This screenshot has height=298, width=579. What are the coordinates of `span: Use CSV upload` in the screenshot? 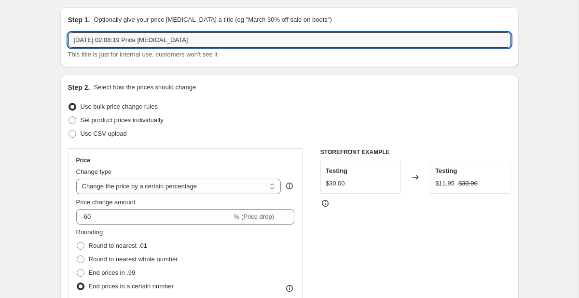 It's located at (104, 133).